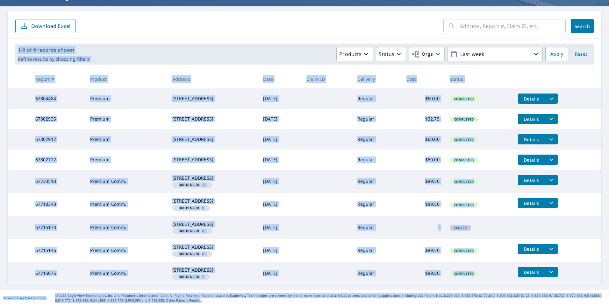 The height and width of the screenshot is (306, 609). I want to click on span: 1, so click(191, 208).